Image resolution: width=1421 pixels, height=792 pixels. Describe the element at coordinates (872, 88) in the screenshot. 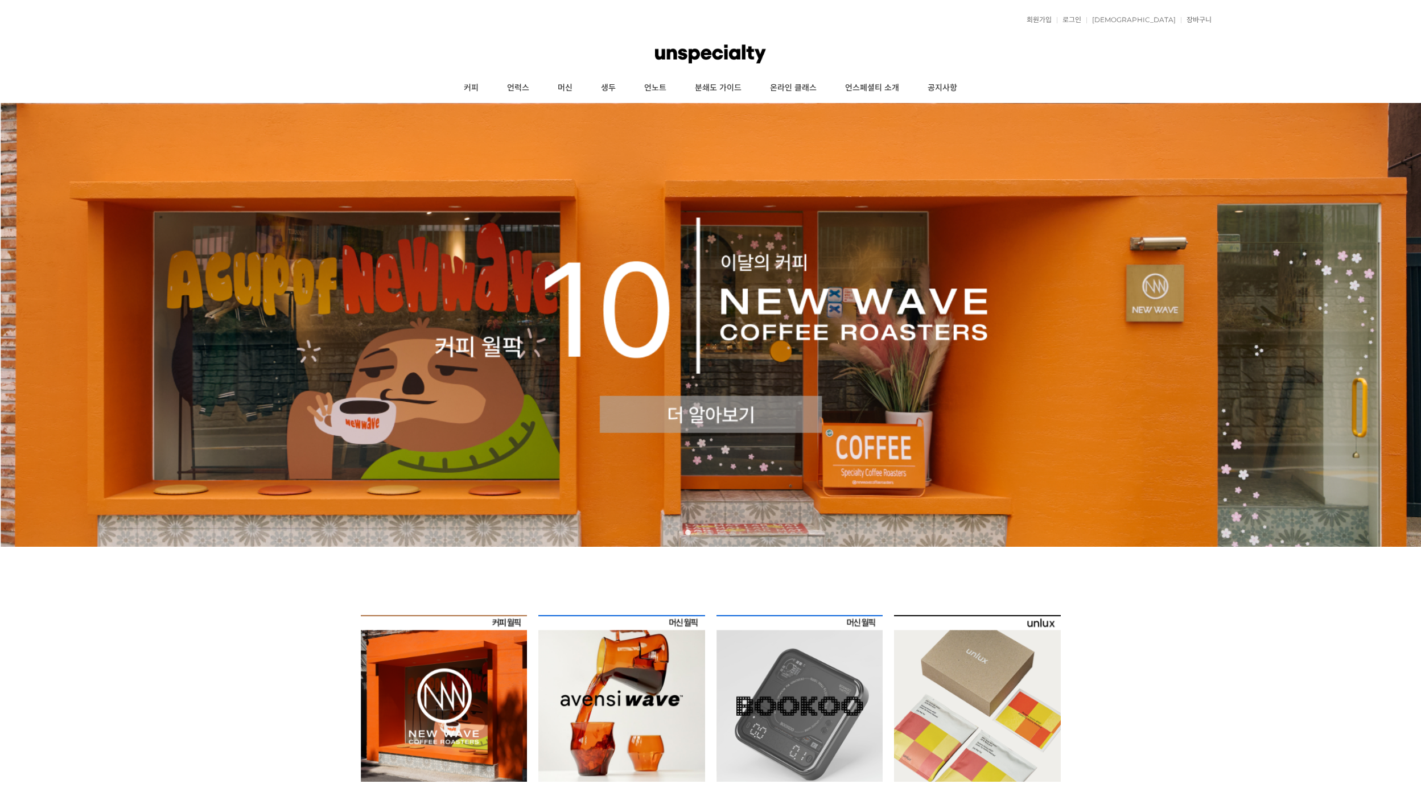

I see `a: 언스페셜티 소개` at that location.